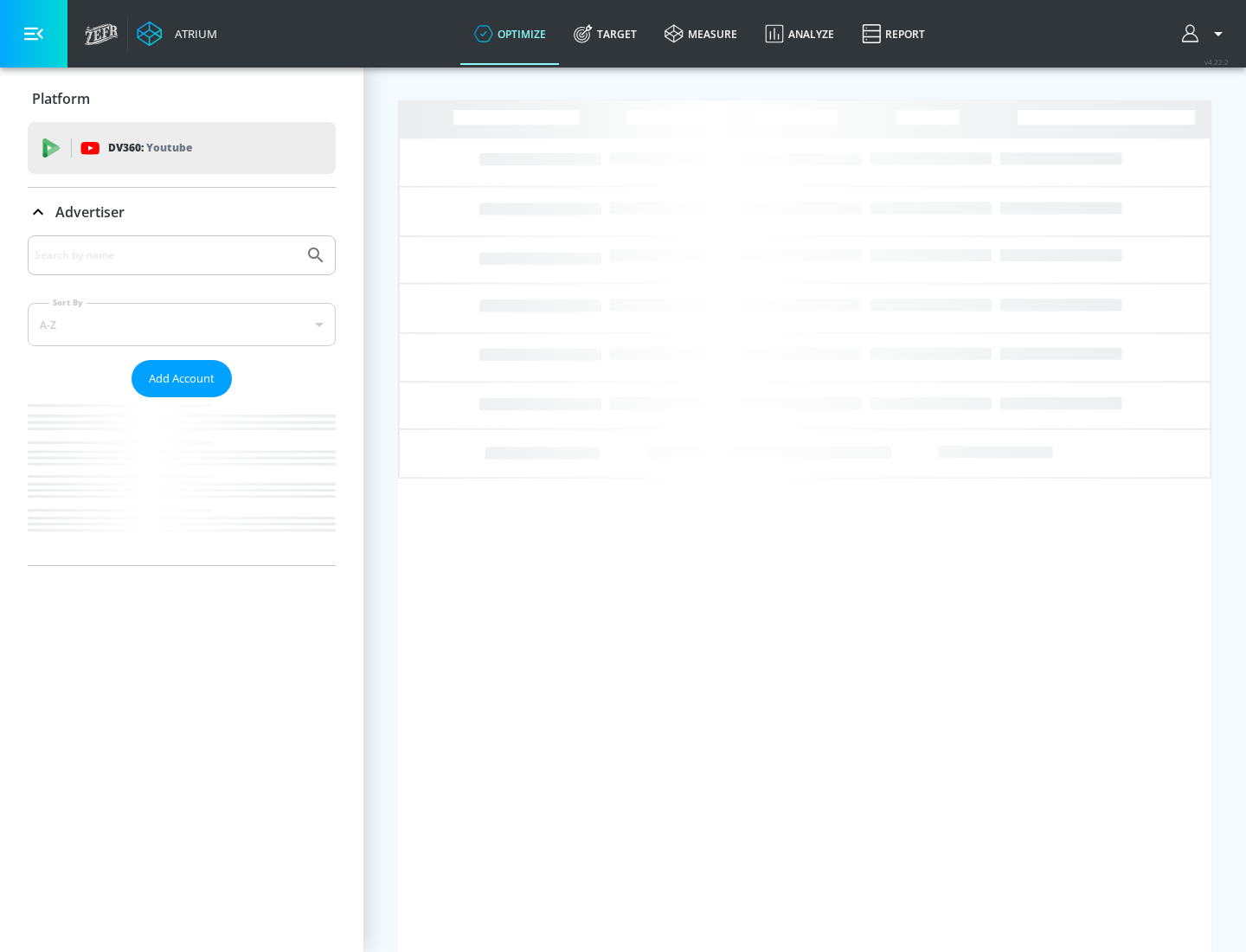 The height and width of the screenshot is (952, 1246). What do you see at coordinates (177, 33) in the screenshot?
I see `a: Atrium` at bounding box center [177, 33].